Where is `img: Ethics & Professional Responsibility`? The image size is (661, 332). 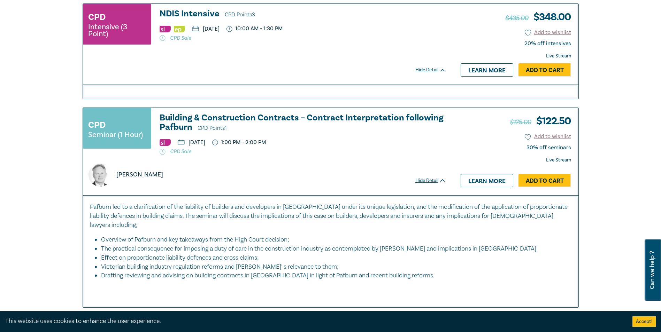 img: Ethics & Professional Responsibility is located at coordinates (179, 29).